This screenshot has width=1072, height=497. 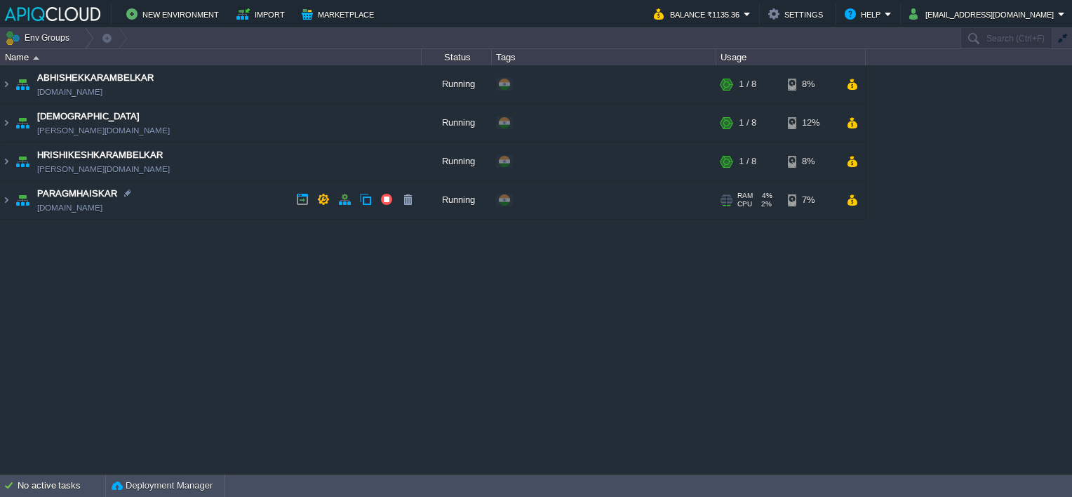 I want to click on span: CPU, so click(x=745, y=204).